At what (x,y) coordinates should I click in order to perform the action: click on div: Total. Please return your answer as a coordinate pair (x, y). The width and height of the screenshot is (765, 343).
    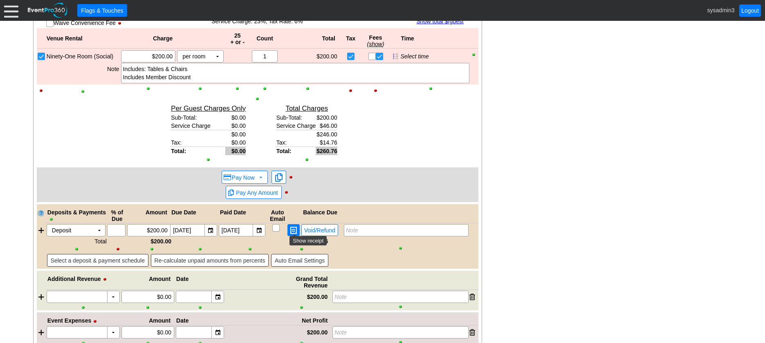
    Looking at the image, I should click on (310, 40).